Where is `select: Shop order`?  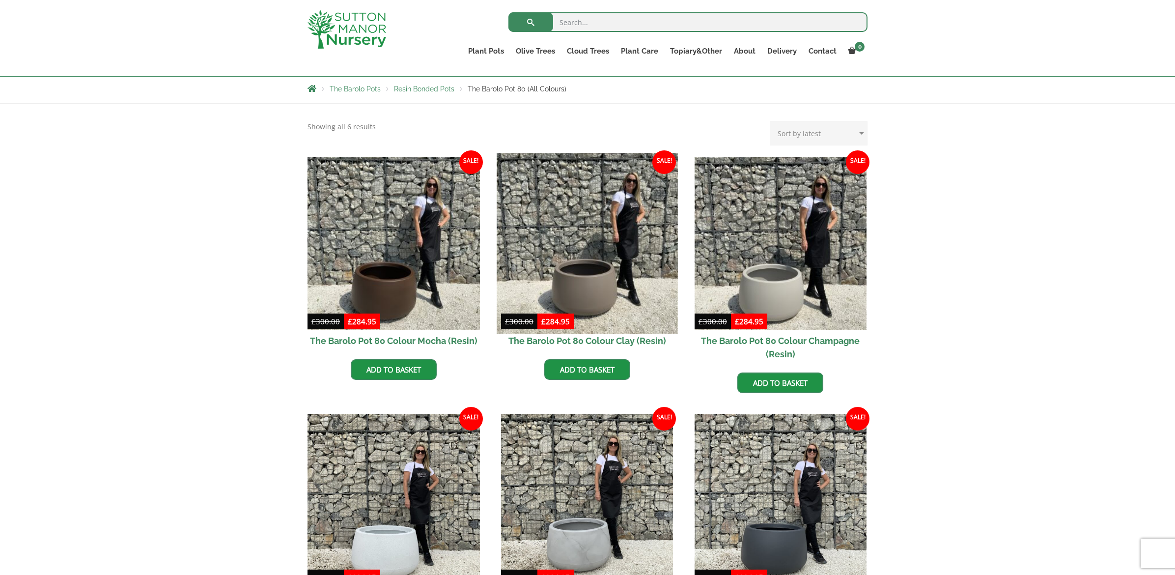
select: Shop order is located at coordinates (818, 133).